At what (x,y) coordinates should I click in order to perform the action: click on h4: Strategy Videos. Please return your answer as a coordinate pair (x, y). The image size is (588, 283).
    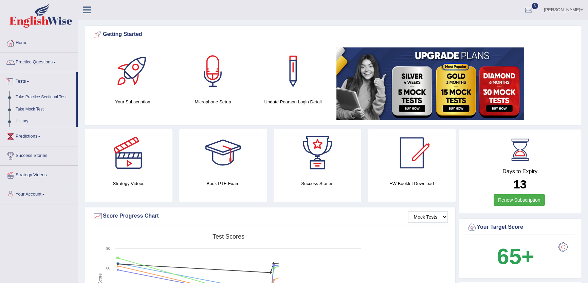
    Looking at the image, I should click on (129, 184).